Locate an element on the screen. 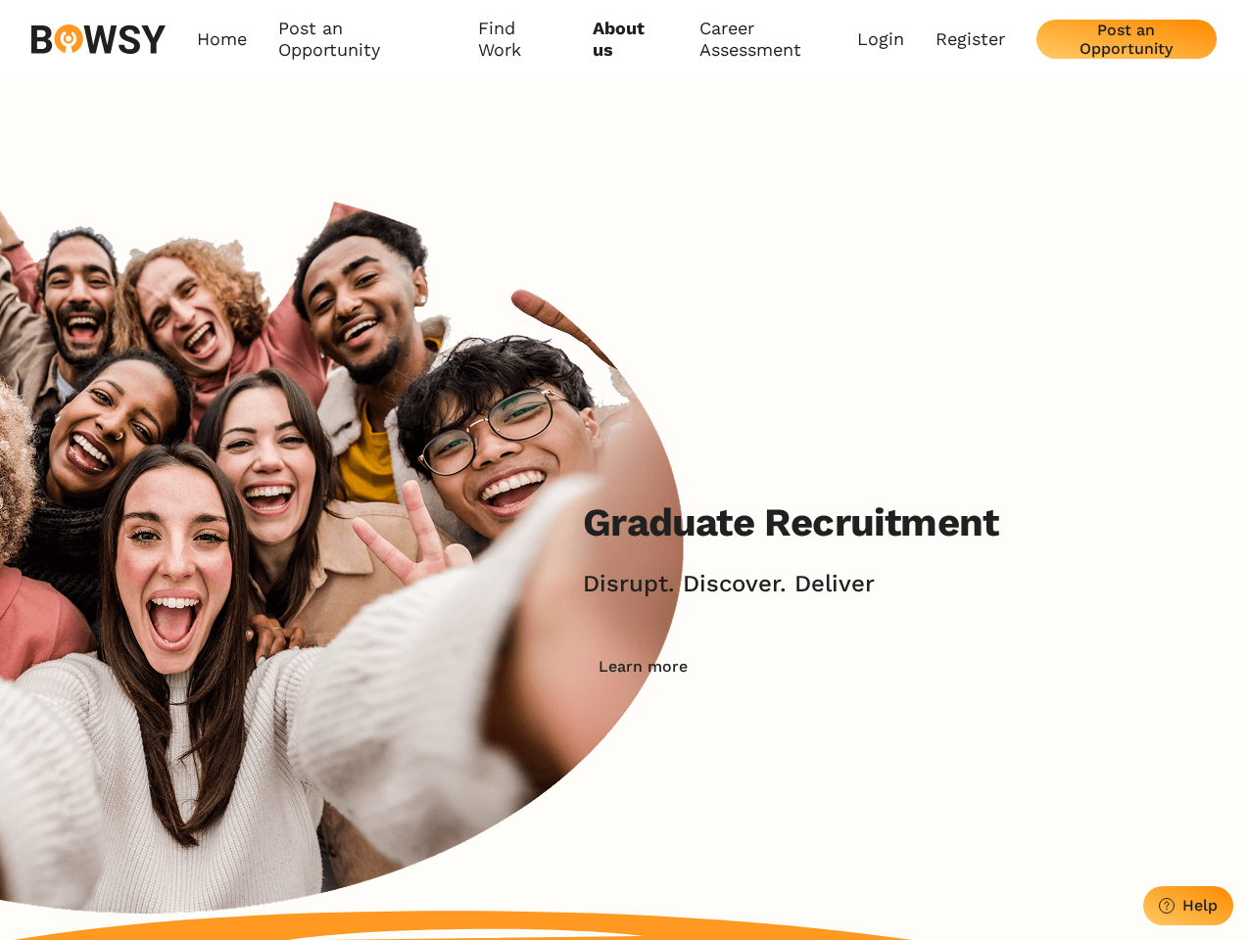  a: Home is located at coordinates (221, 39).